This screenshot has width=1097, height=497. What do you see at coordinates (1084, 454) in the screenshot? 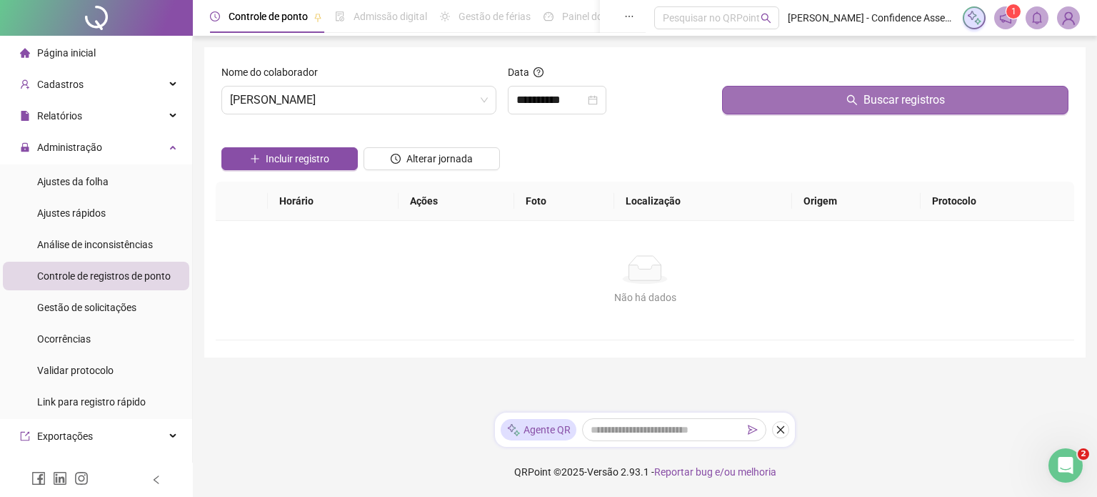
I see `span: 2` at bounding box center [1084, 454].